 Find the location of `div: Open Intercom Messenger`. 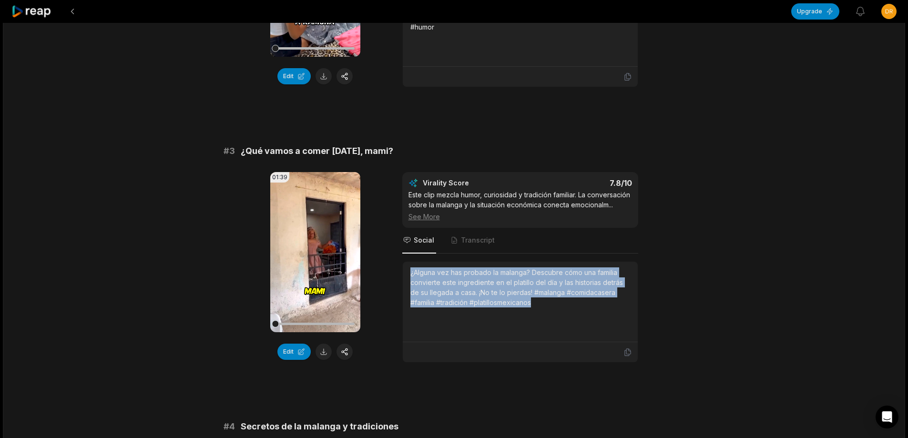

div: Open Intercom Messenger is located at coordinates (887, 417).